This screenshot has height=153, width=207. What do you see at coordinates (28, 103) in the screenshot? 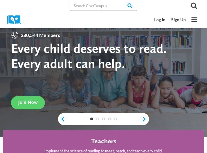
I see `a: Join Now` at bounding box center [28, 103].